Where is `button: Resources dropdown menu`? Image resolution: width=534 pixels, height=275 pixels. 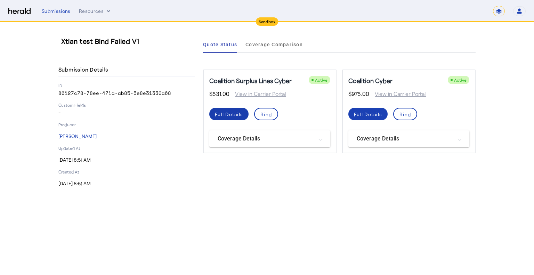
button: Resources dropdown menu is located at coordinates (95, 11).